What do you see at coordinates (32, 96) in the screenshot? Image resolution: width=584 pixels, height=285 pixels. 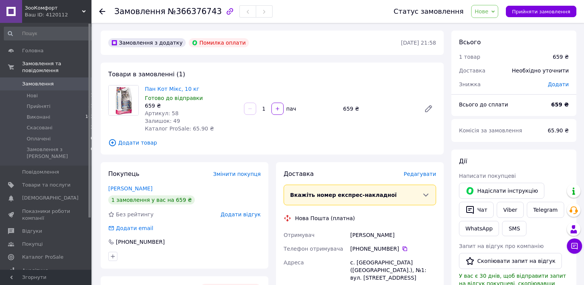 I see `span: Нові` at bounding box center [32, 96].